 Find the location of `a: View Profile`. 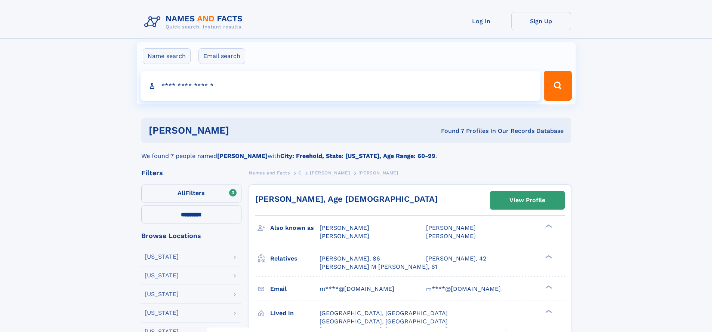

a: View Profile is located at coordinates (527, 200).